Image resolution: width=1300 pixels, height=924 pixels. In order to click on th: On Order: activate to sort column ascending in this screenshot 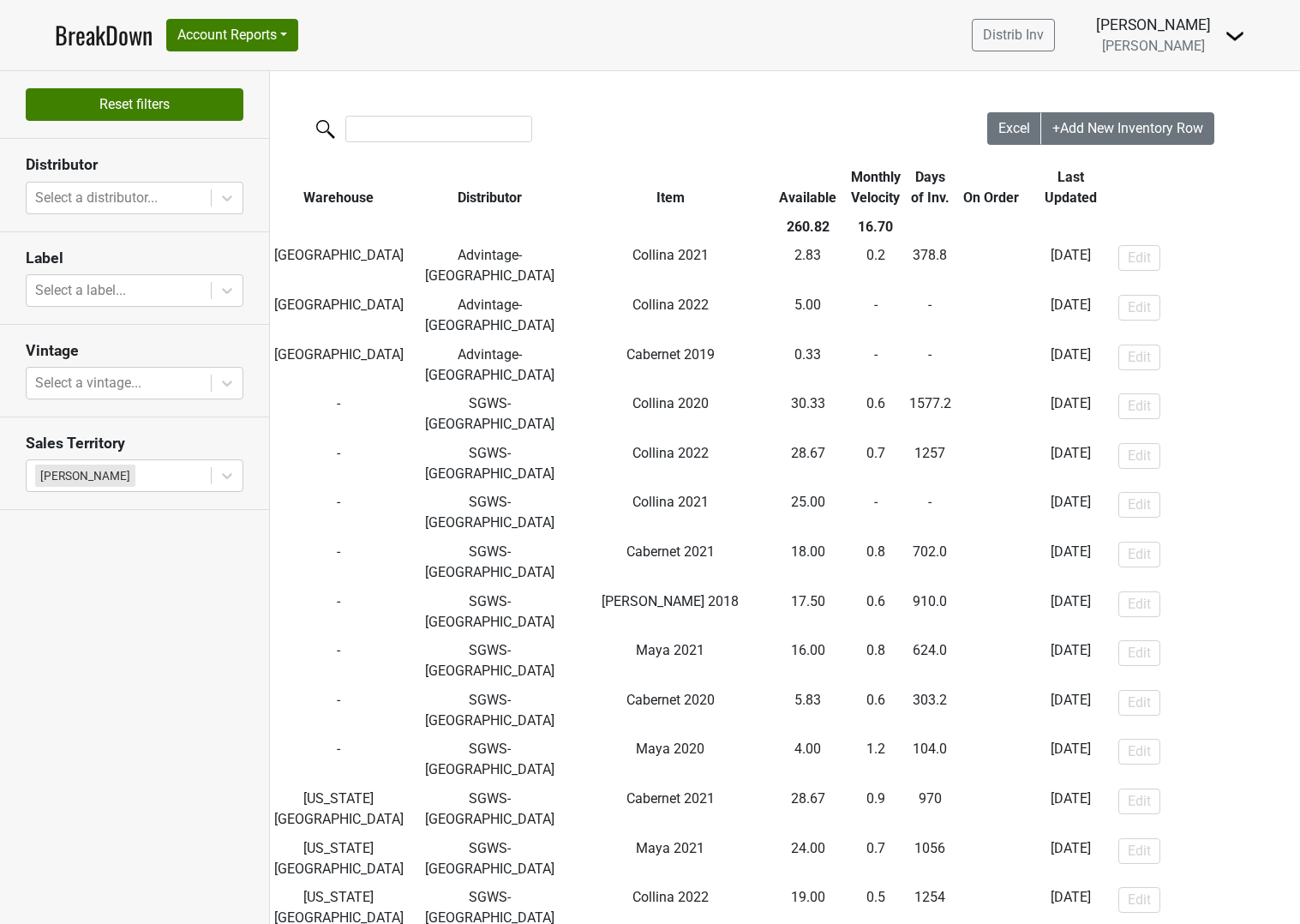, I will do `click(991, 188)`.